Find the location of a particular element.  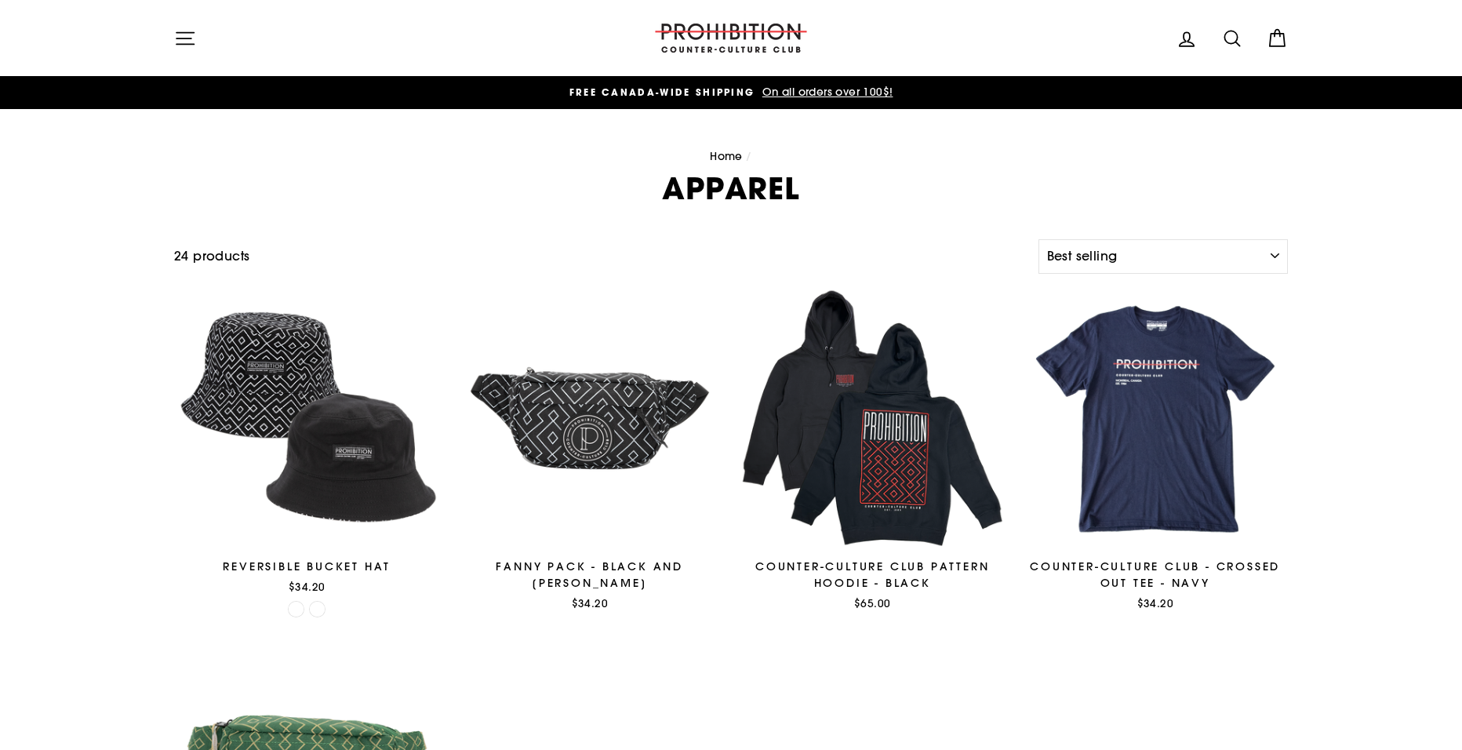

a: COUNTER-CULTURE CLUB - CROSSED OUT TEE - NAVY$34.20 is located at coordinates (1155, 451).